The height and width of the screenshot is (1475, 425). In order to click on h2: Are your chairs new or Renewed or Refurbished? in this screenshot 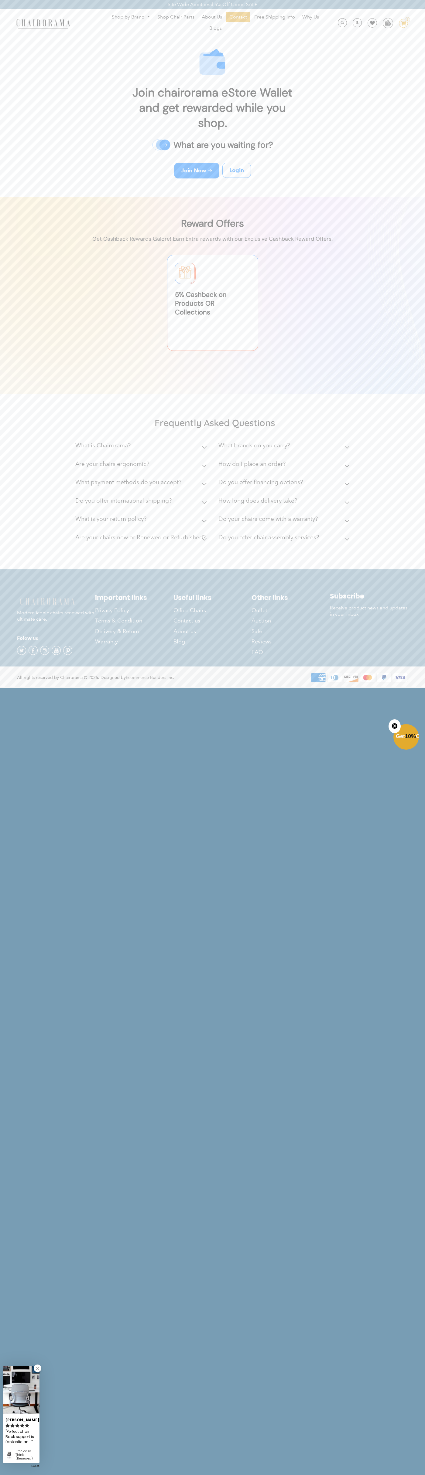, I will do `click(140, 537)`.